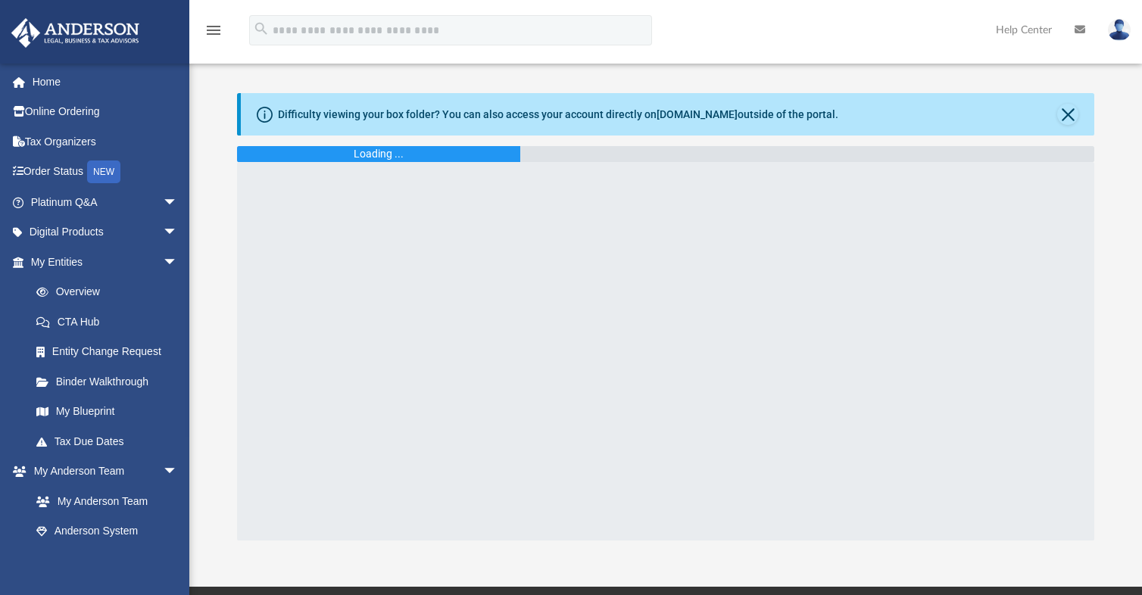  I want to click on a: My Anderson Teamarrow_drop_down, so click(101, 472).